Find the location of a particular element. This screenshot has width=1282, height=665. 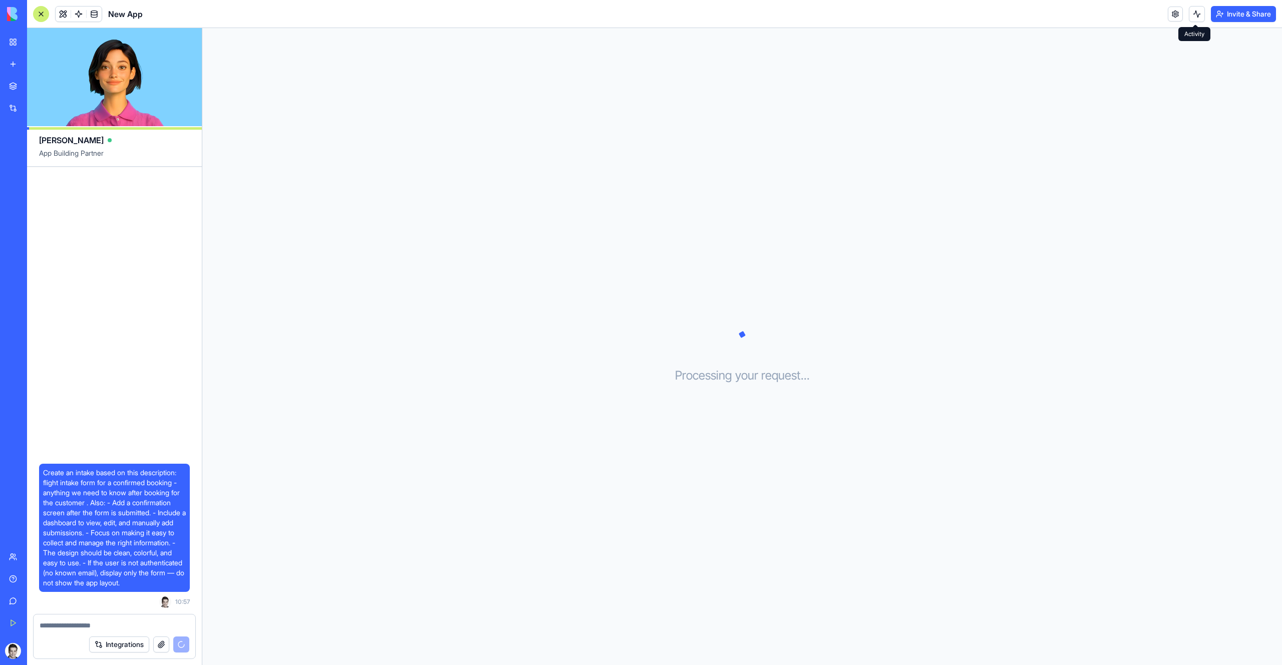

img: logo is located at coordinates (38, 14).